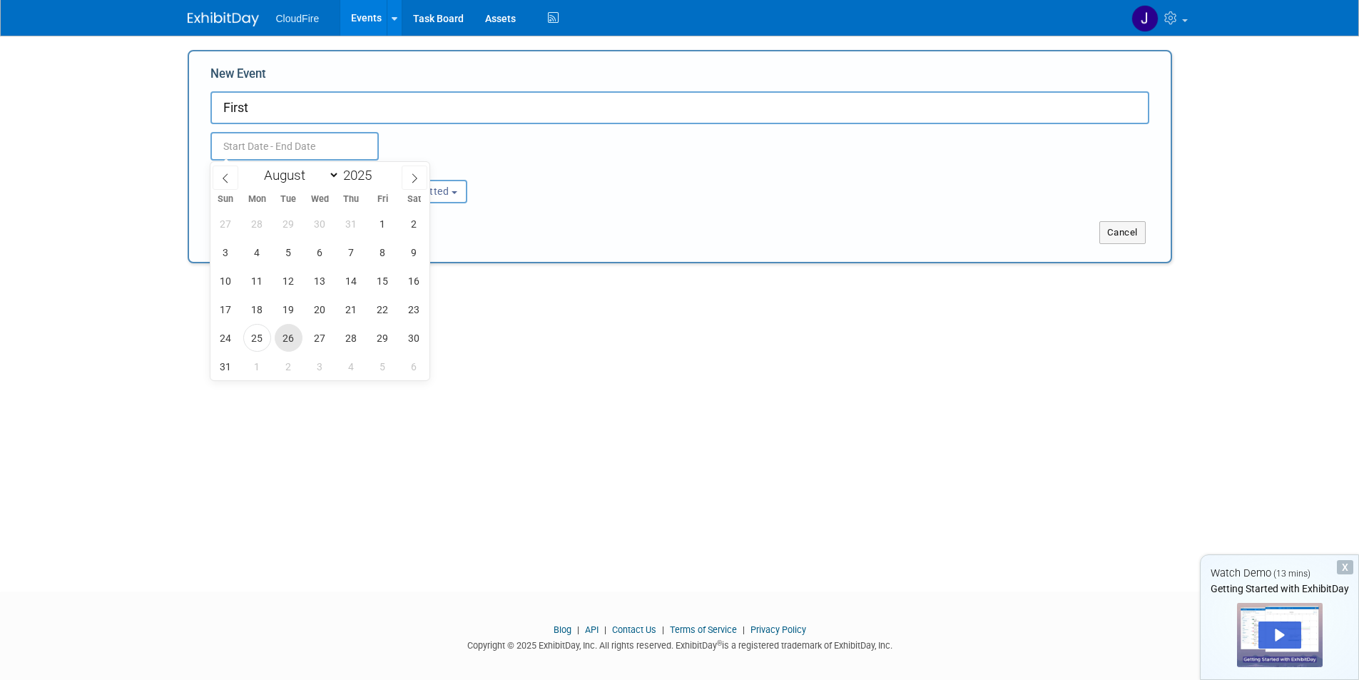 This screenshot has height=680, width=1359. Describe the element at coordinates (382, 252) in the screenshot. I see `span: August 8, 2025` at that location.